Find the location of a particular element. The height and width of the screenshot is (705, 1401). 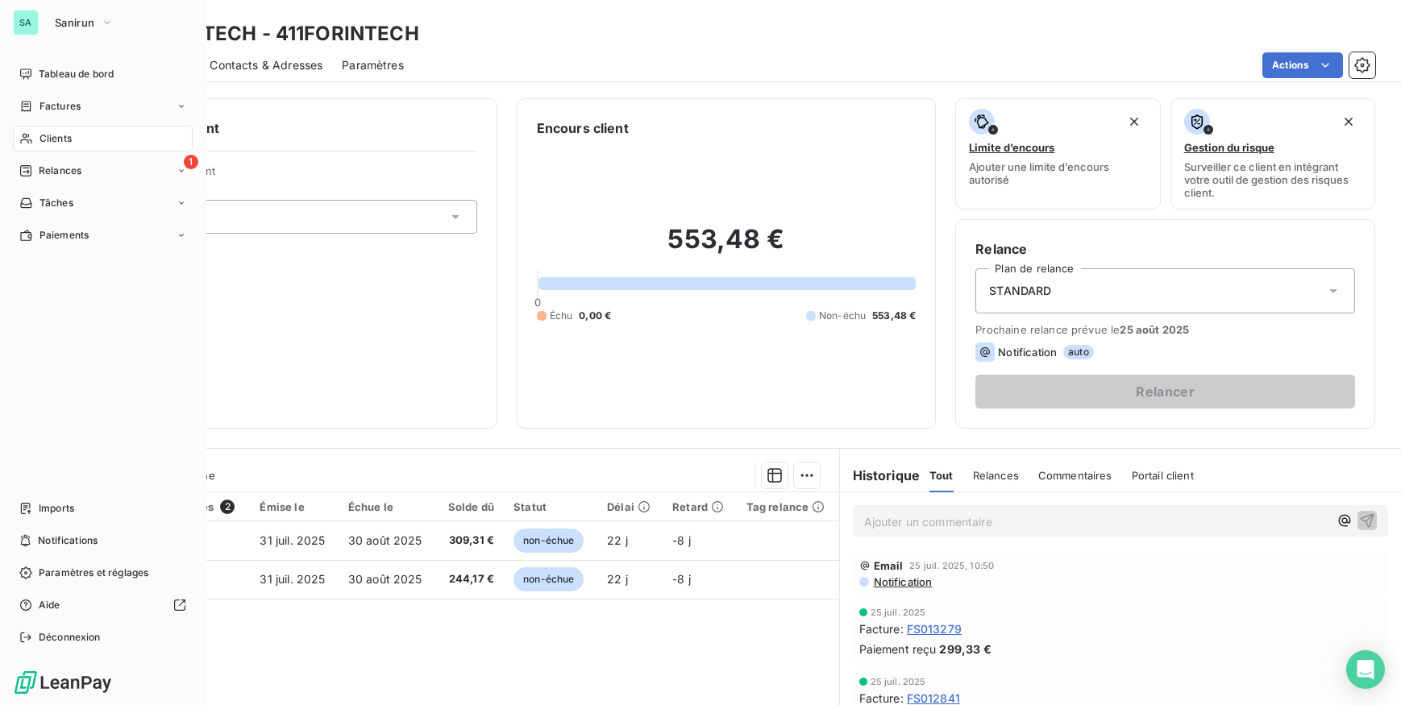

span: Paiements is located at coordinates (64, 235).